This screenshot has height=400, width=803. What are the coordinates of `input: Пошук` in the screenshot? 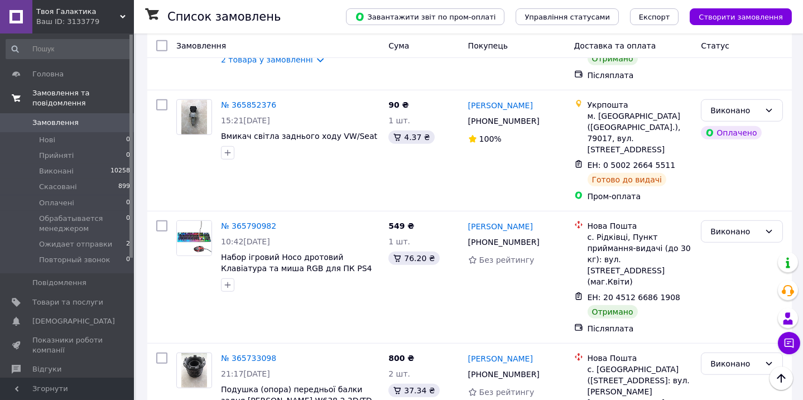 It's located at (68, 49).